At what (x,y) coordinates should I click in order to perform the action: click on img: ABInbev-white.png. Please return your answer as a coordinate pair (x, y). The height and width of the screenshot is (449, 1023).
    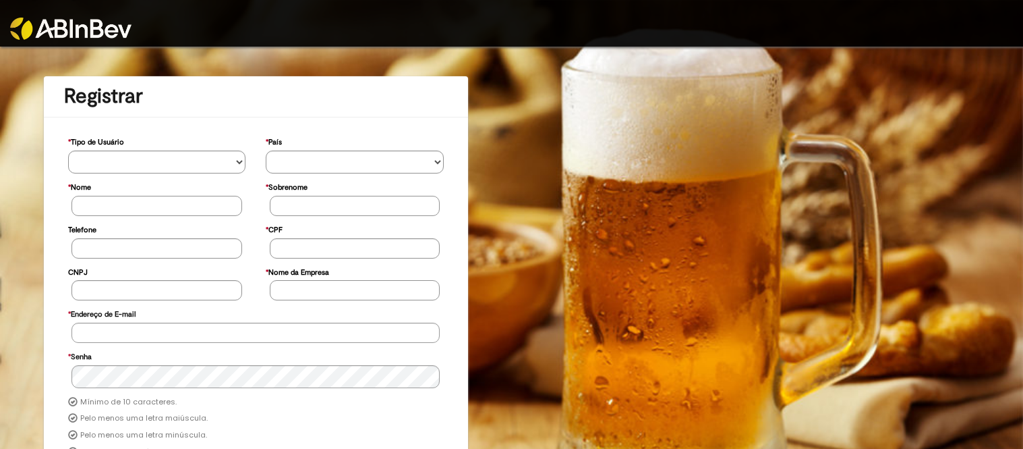
    Looking at the image, I should click on (71, 28).